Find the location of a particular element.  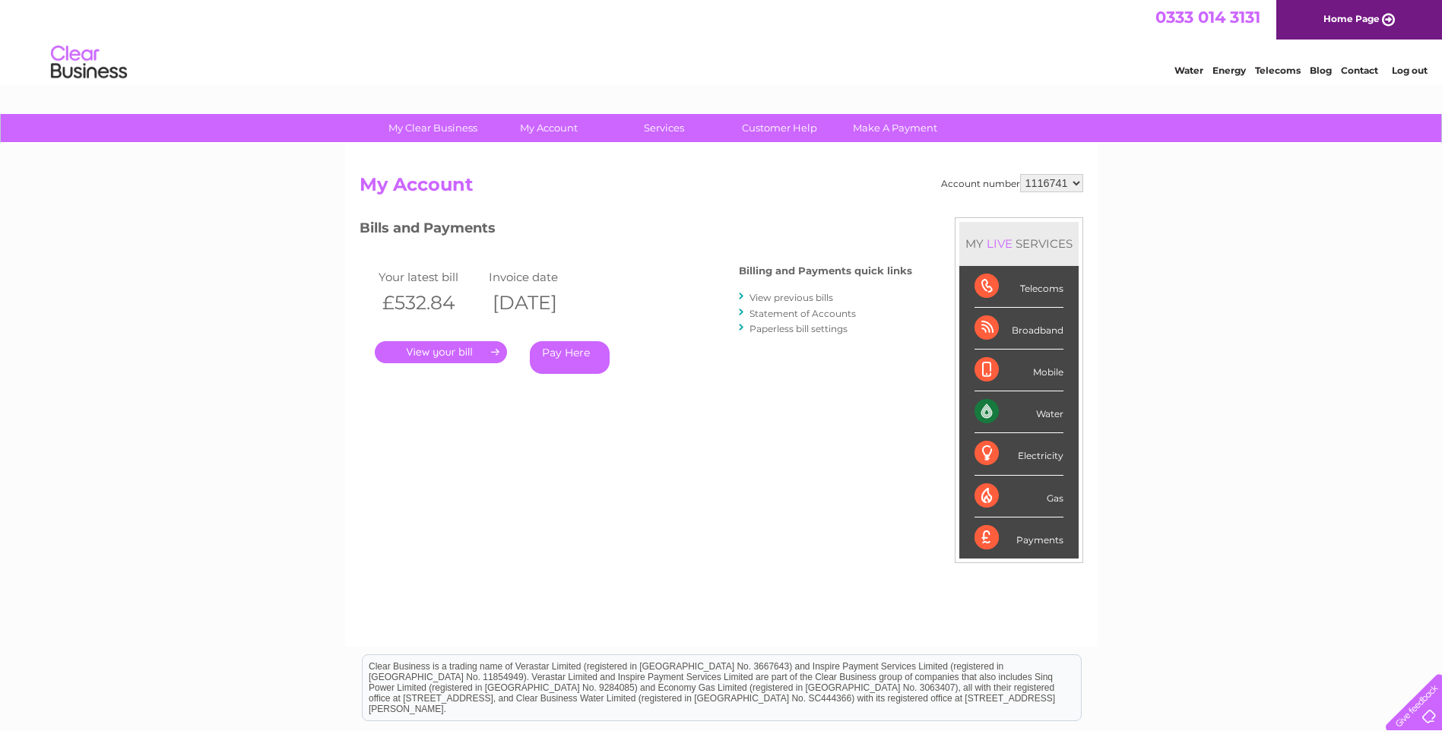

td: Invoice date is located at coordinates (540, 277).